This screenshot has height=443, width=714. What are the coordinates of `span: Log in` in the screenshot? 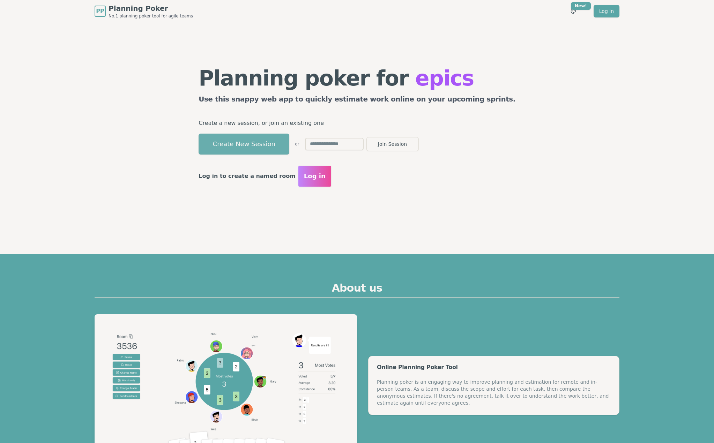 It's located at (315, 176).